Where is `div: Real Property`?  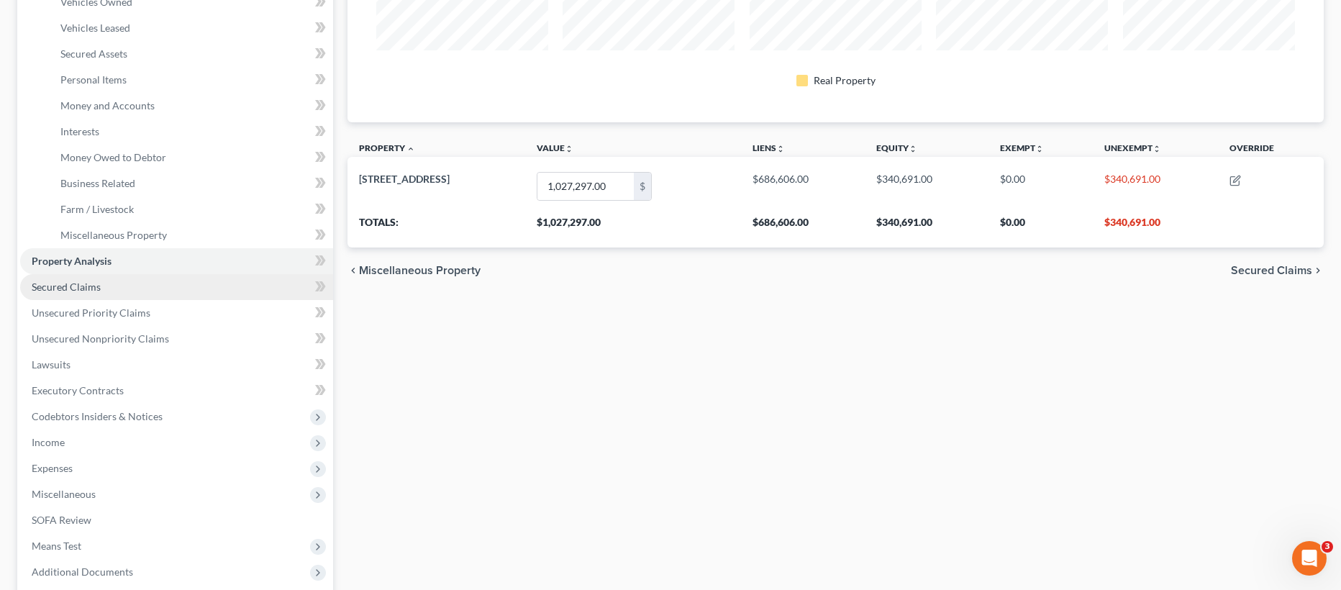 div: Real Property is located at coordinates (845, 81).